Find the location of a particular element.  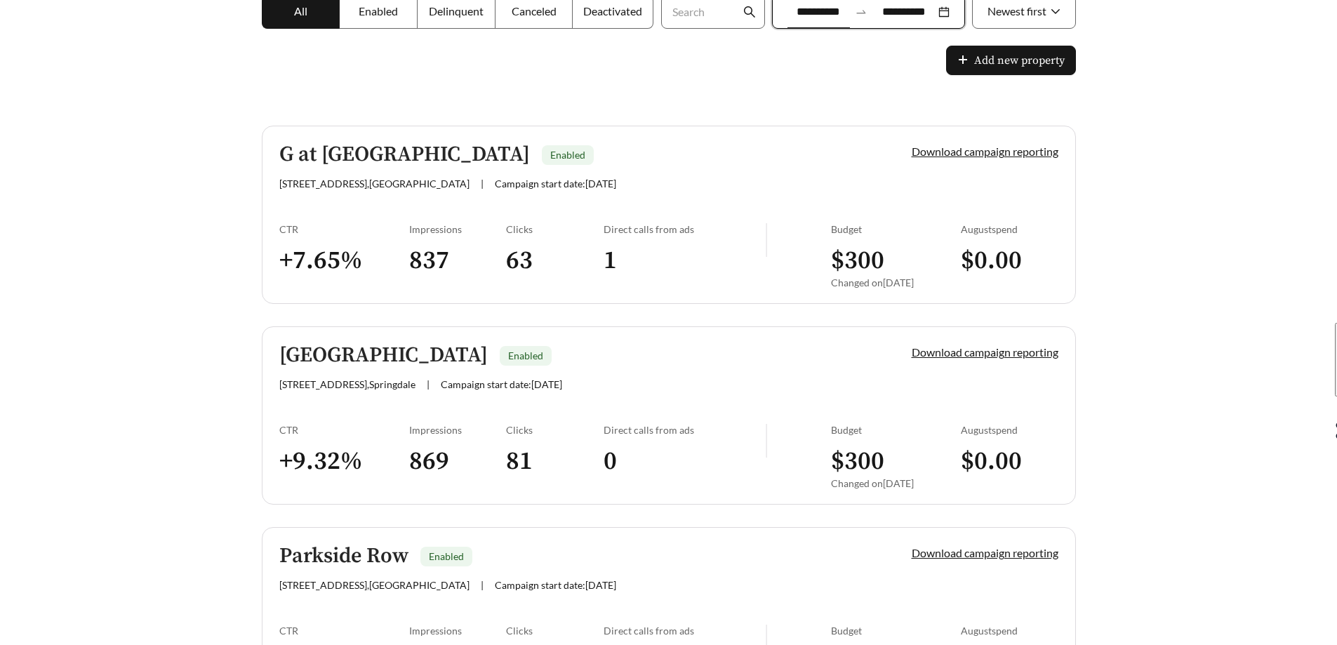

span: Canceled is located at coordinates (534, 11).